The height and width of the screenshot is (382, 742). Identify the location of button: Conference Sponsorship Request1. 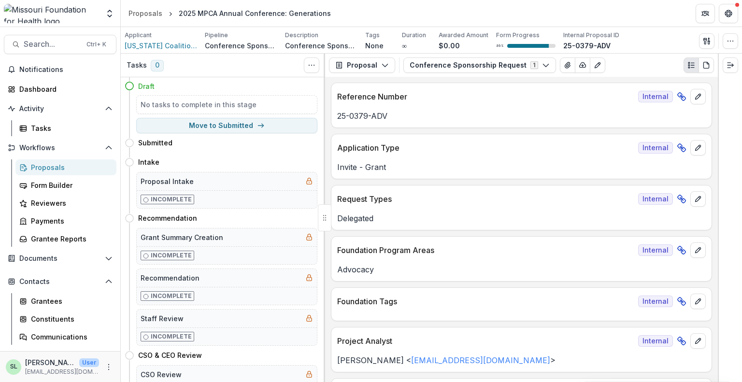
(480, 65).